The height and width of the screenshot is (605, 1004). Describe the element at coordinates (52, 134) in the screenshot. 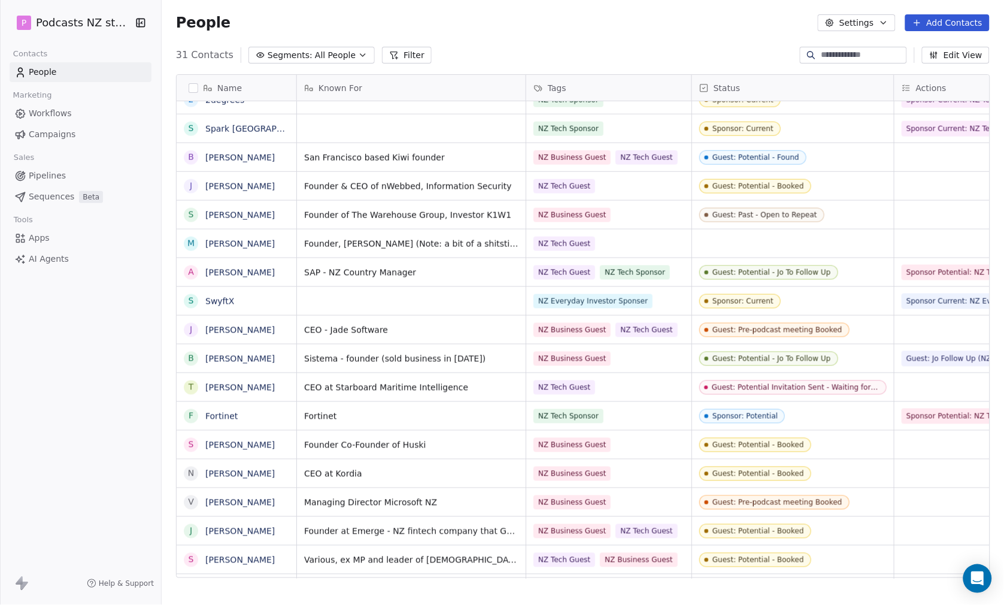

I see `span: Campaigns` at that location.